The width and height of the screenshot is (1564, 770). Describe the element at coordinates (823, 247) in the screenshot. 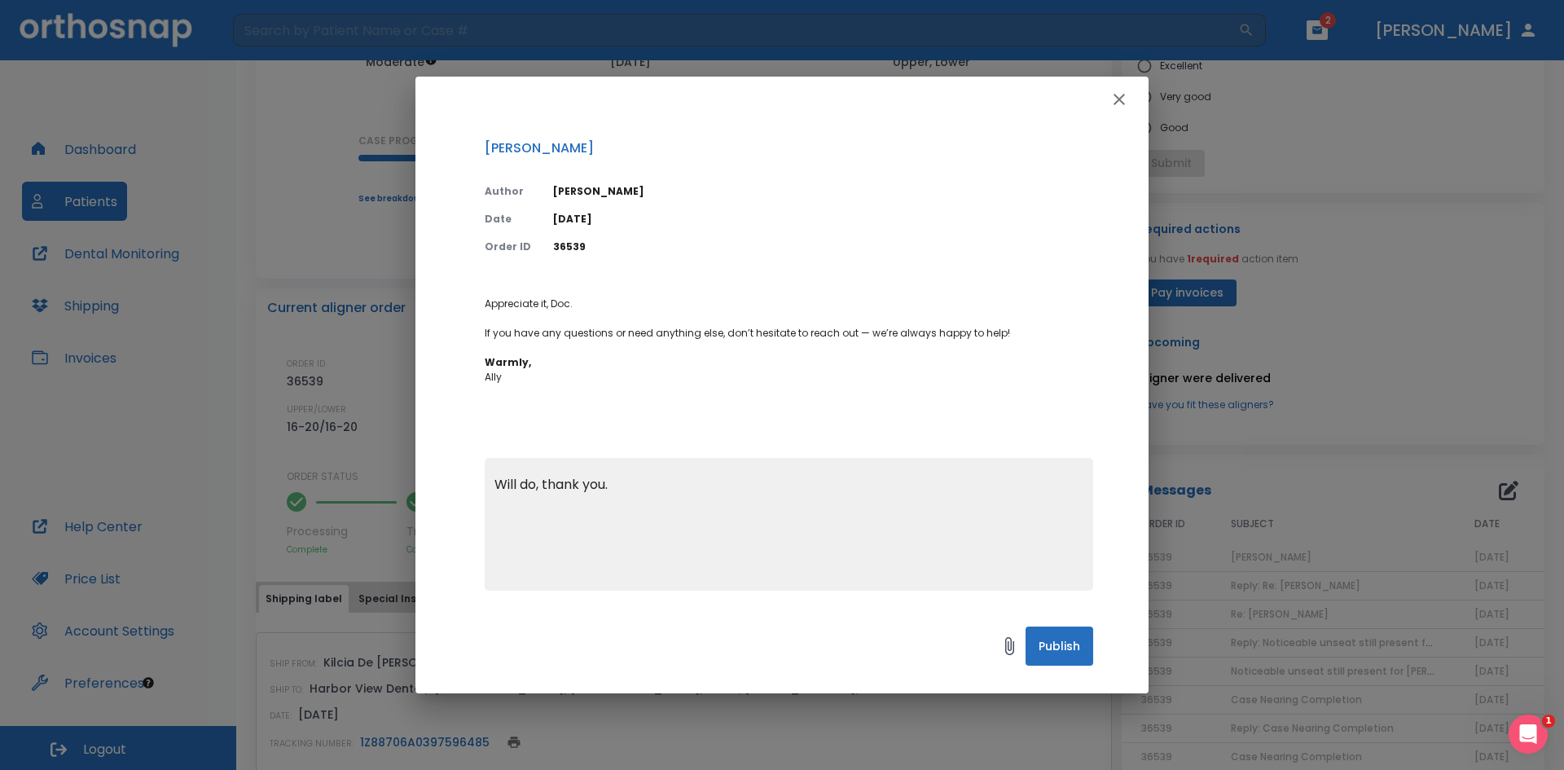

I see `p: 36539` at that location.